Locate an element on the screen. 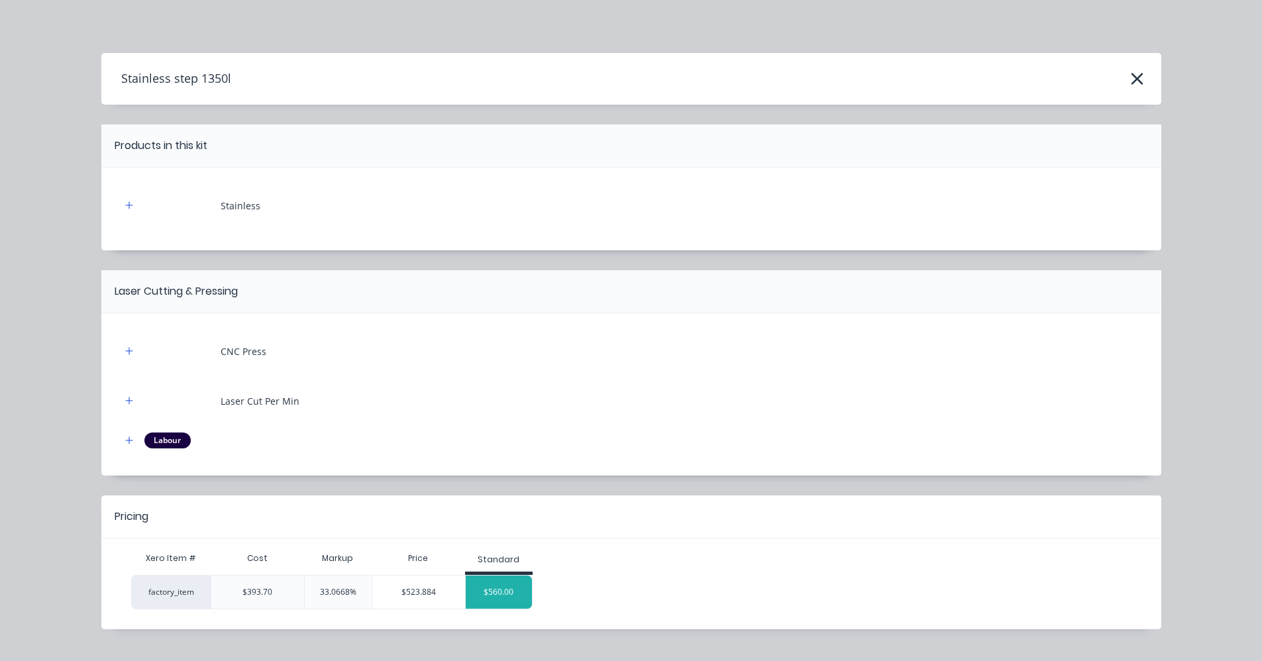 Image resolution: width=1262 pixels, height=661 pixels. div: factory_item is located at coordinates (171, 592).